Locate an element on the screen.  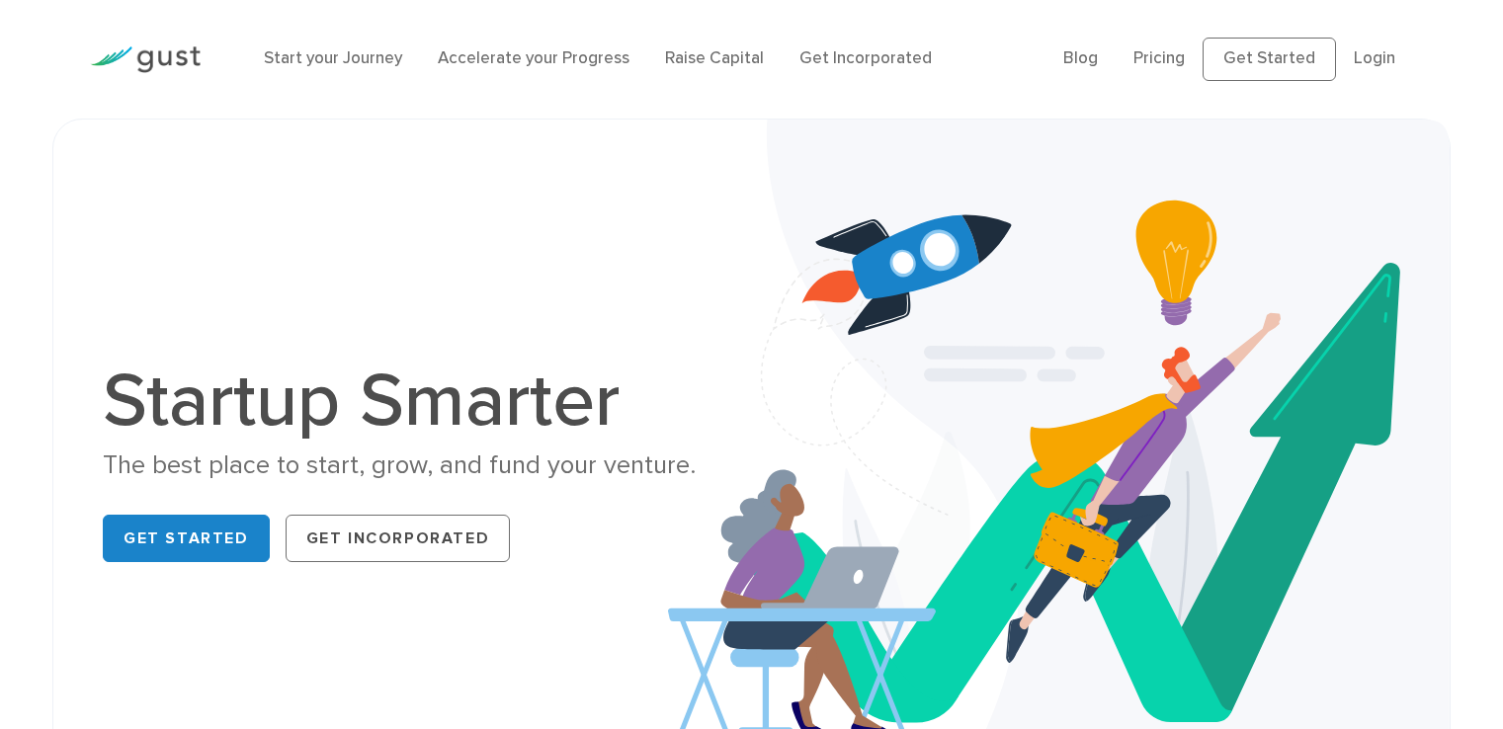
a: Pricing is located at coordinates (1159, 58).